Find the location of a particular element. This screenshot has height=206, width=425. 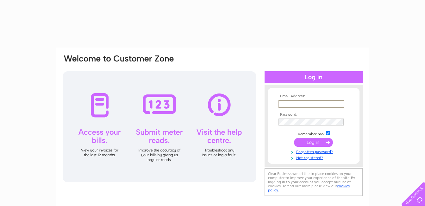

div: Clear Business would like to place cookies on your computer to improve your experience of the sit... is located at coordinates (314, 182).